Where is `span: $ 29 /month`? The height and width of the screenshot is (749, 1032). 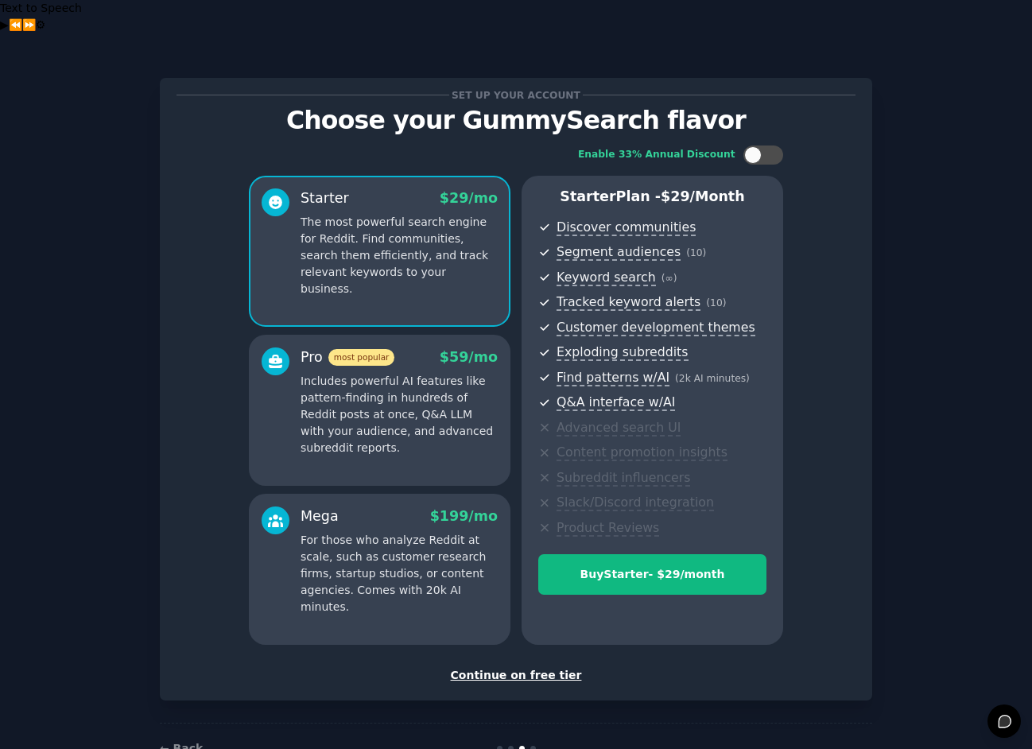
span: $ 29 /month is located at coordinates (703, 196).